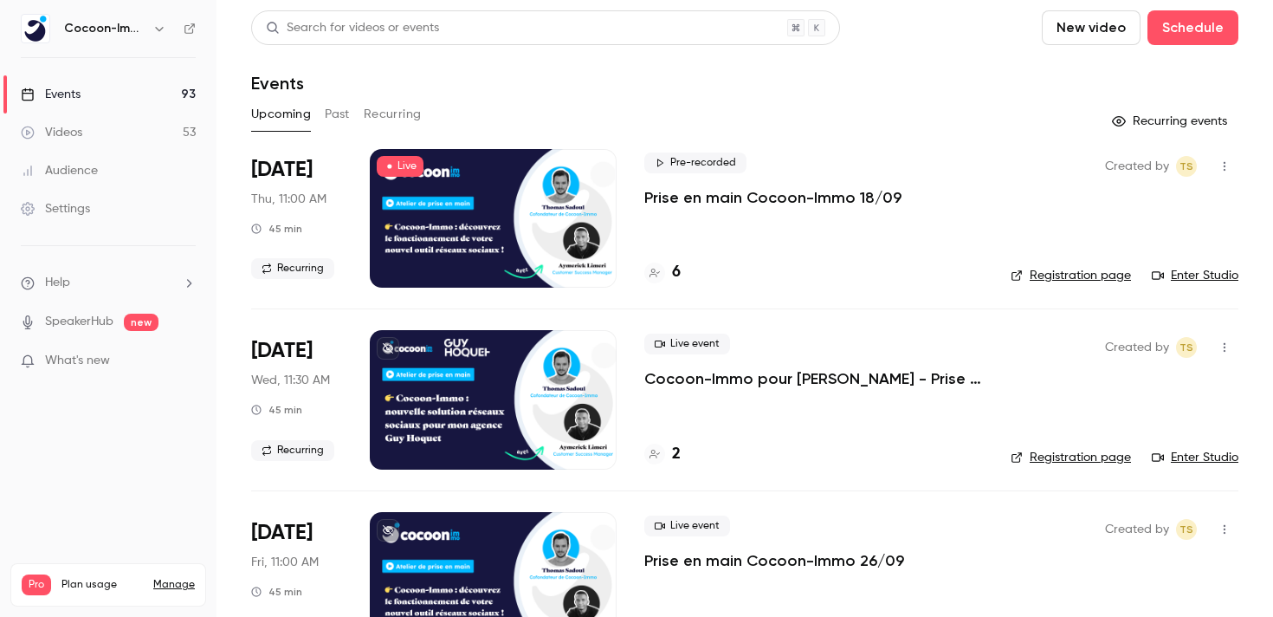 The image size is (1273, 617). Describe the element at coordinates (36, 29) in the screenshot. I see `img: Cocoon-Immo` at that location.